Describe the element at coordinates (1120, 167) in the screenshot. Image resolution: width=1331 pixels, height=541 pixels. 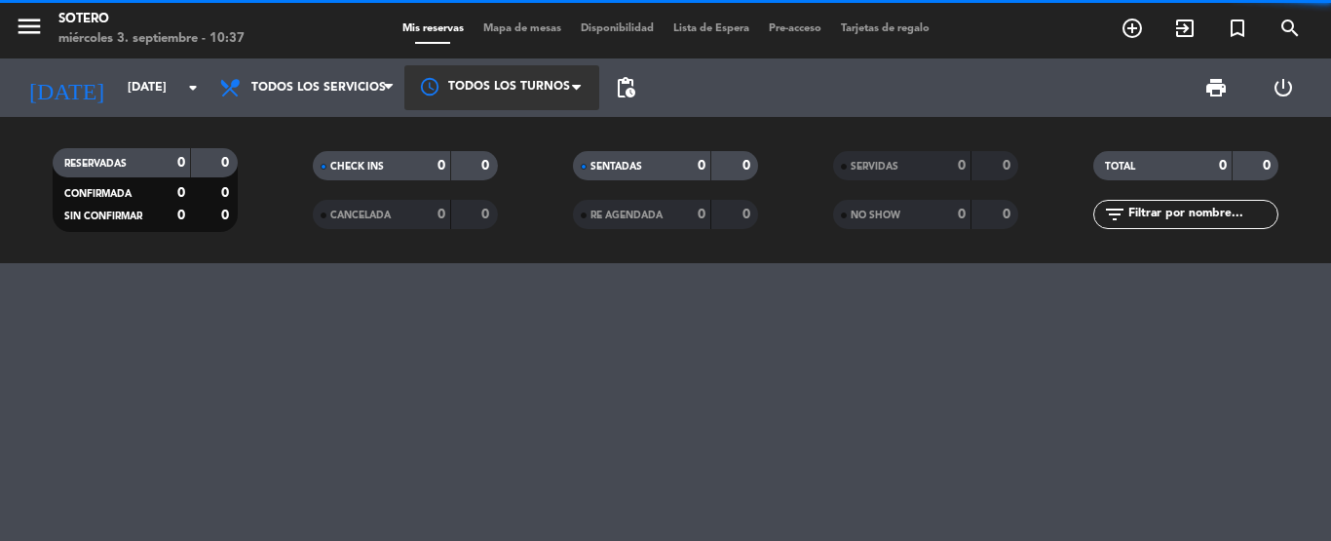
I see `span: TOTAL` at that location.